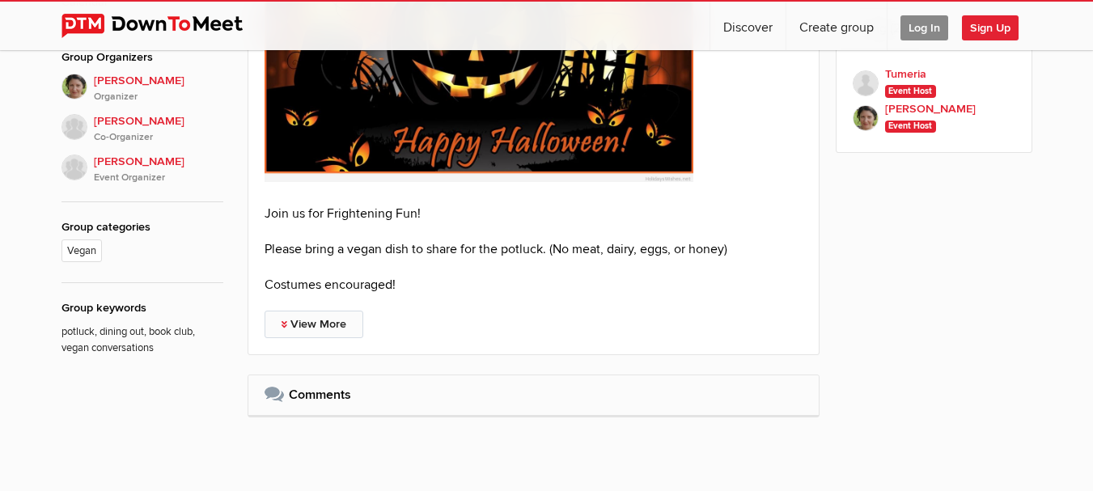 Image resolution: width=1093 pixels, height=491 pixels. What do you see at coordinates (933, 82) in the screenshot?
I see `a: Tumeria Event Host` at bounding box center [933, 82].